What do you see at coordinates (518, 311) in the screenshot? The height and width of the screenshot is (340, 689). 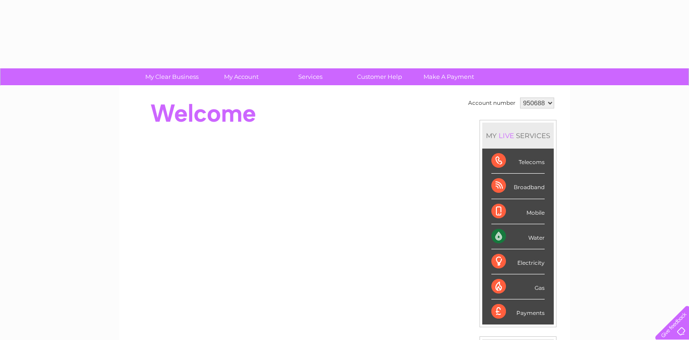 I see `div: Payments` at bounding box center [518, 311].